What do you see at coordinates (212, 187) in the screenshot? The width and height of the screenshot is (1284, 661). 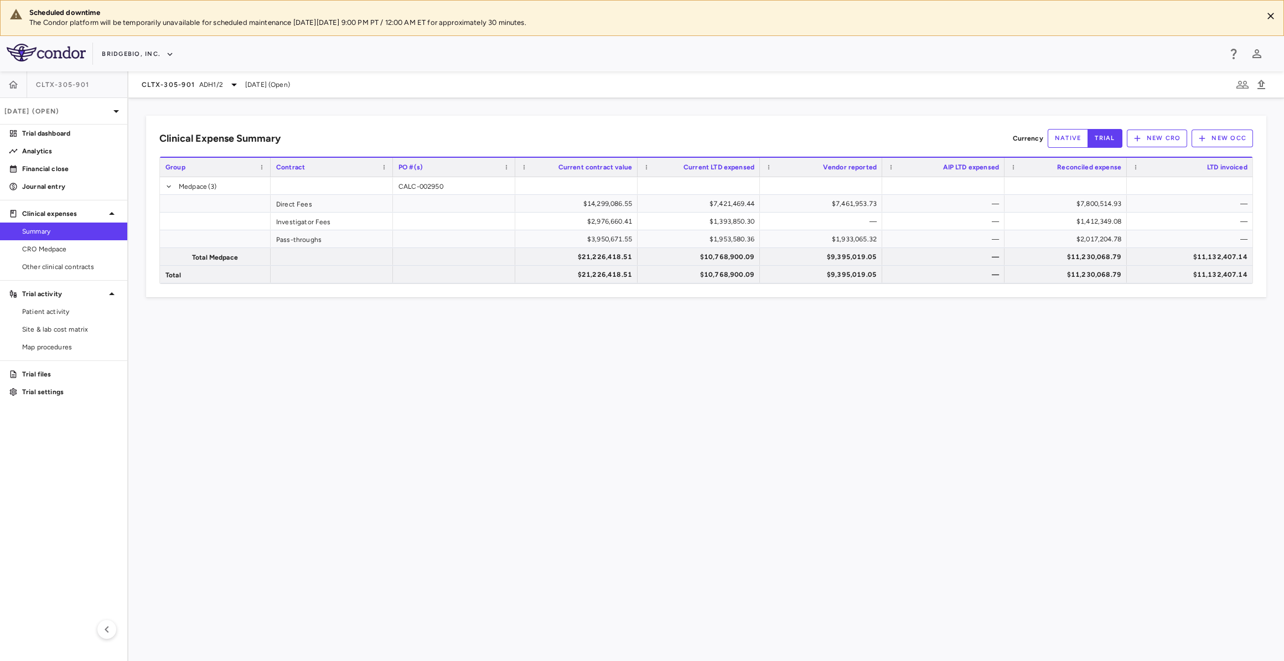 I see `span: (3)` at bounding box center [212, 187].